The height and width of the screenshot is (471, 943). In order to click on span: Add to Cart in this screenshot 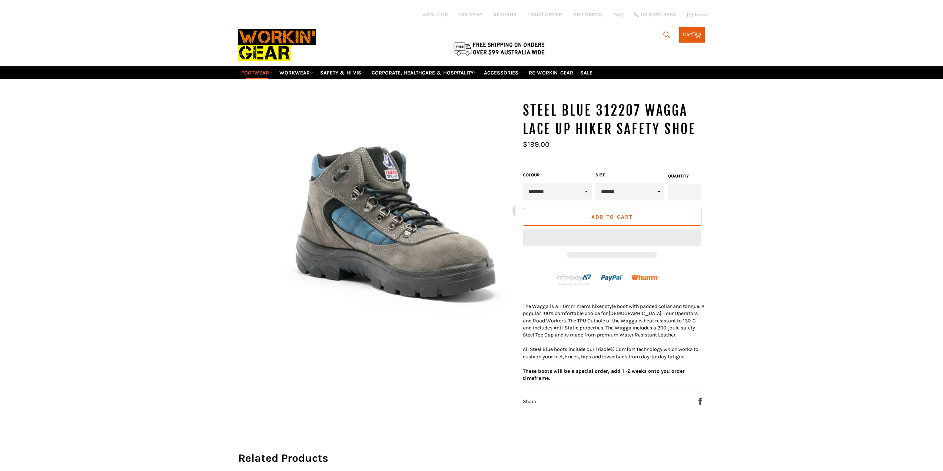, I will do `click(612, 217)`.